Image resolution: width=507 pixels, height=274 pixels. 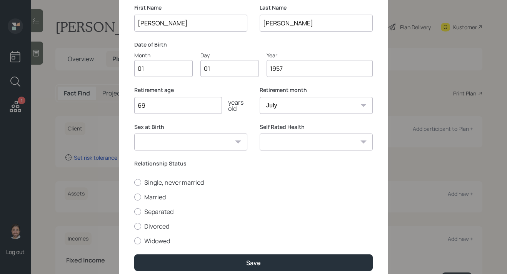 I want to click on button: Save, so click(x=253, y=262).